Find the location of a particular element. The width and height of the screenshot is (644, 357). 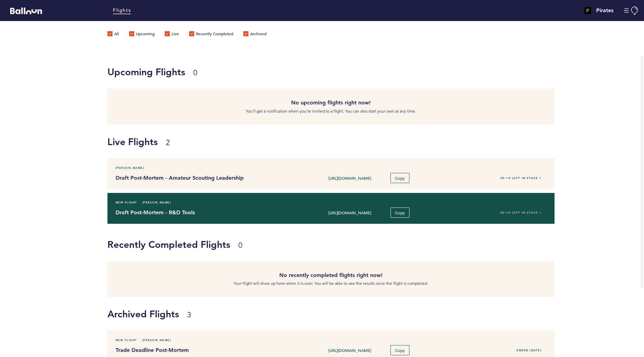

small: 3 is located at coordinates (189, 315).